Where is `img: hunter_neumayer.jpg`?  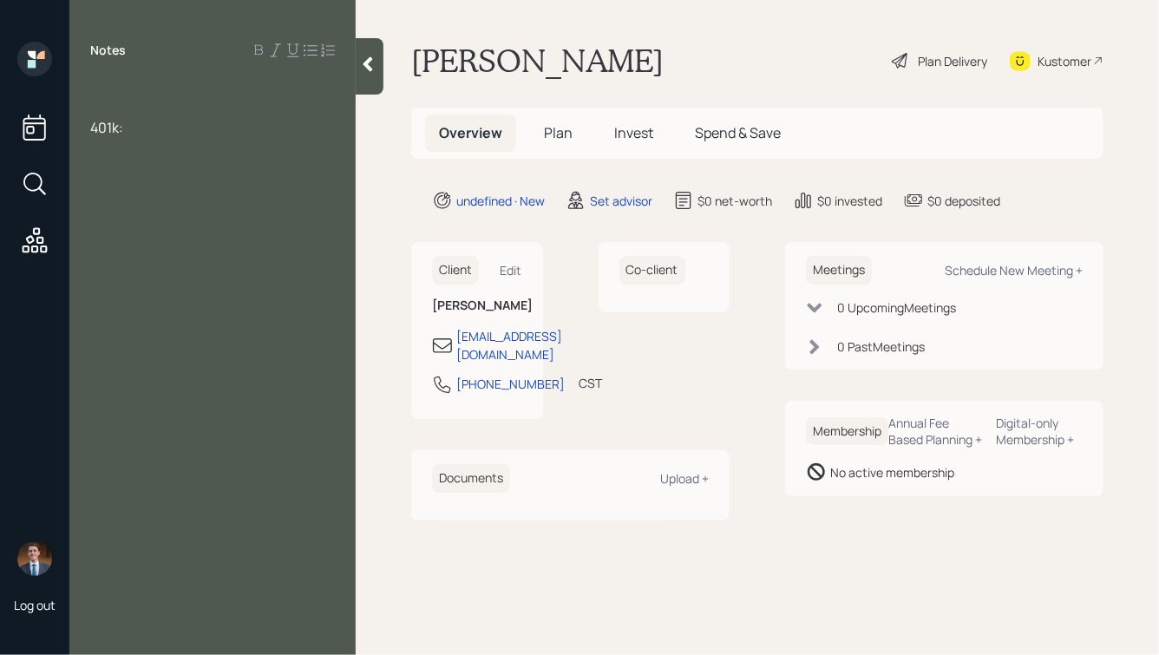 img: hunter_neumayer.jpg is located at coordinates (35, 559).